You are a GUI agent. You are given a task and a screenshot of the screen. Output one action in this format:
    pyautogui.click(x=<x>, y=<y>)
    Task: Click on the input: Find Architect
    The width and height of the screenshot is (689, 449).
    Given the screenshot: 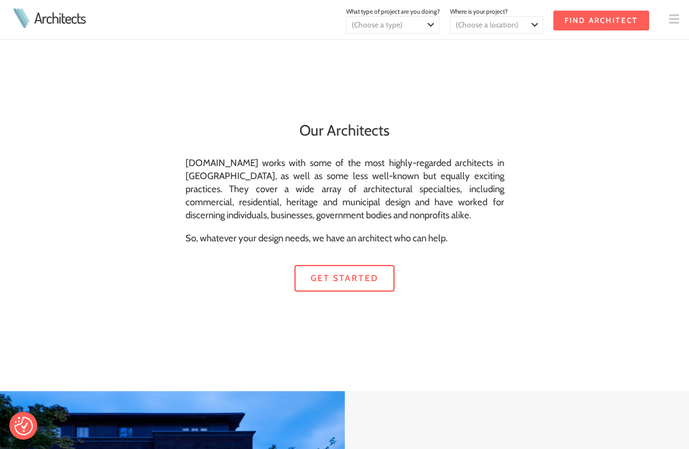 What is the action you would take?
    pyautogui.click(x=601, y=21)
    